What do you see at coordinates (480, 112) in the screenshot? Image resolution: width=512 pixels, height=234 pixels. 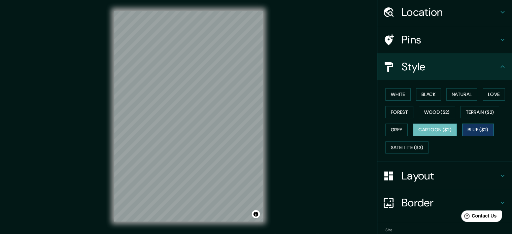 I see `button: Terrain ($2)` at bounding box center [480, 112].